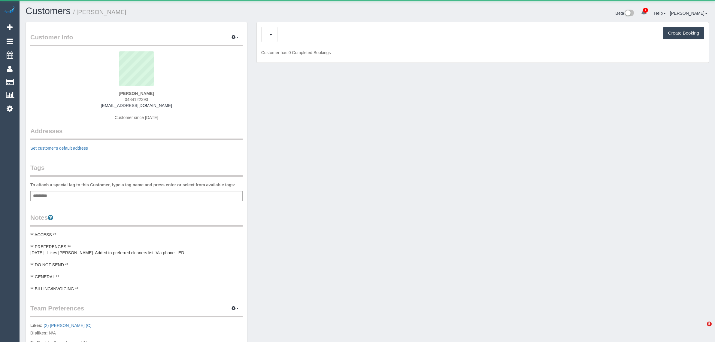 This screenshot has width=715, height=342. Describe the element at coordinates (48, 11) in the screenshot. I see `a: Customers` at that location.